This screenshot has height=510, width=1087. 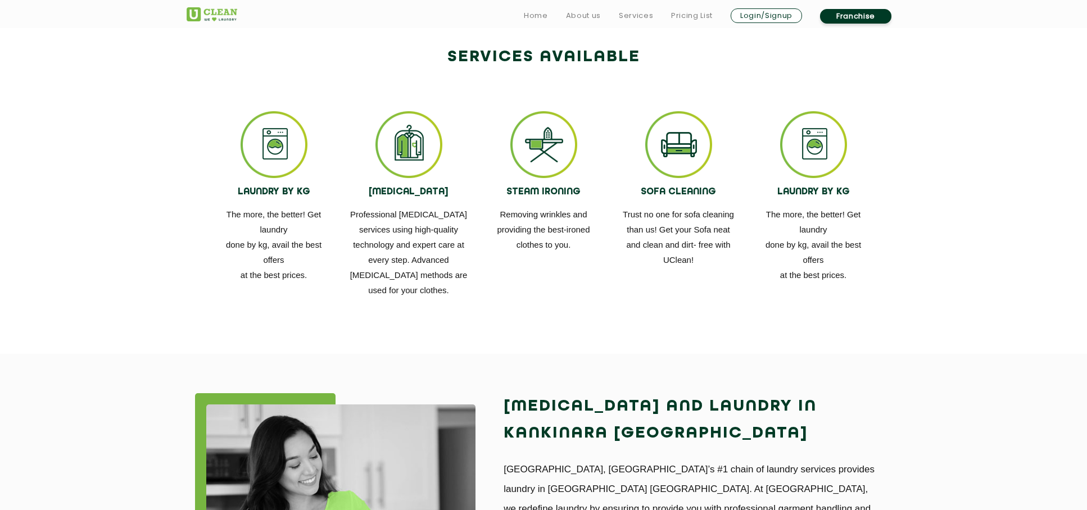 What do you see at coordinates (543, 229) in the screenshot?
I see `p: Removing wrinkles and providing the best-ironed clothes to you.` at bounding box center [543, 229].